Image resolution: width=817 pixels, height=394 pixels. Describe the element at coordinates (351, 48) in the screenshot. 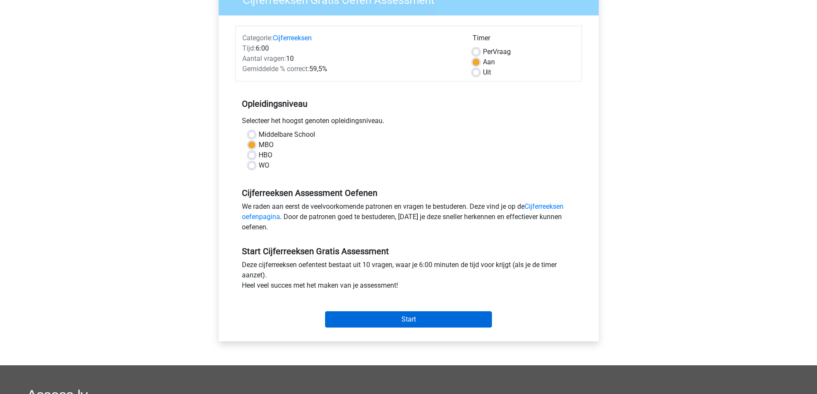

I see `div: 6:00` at that location.